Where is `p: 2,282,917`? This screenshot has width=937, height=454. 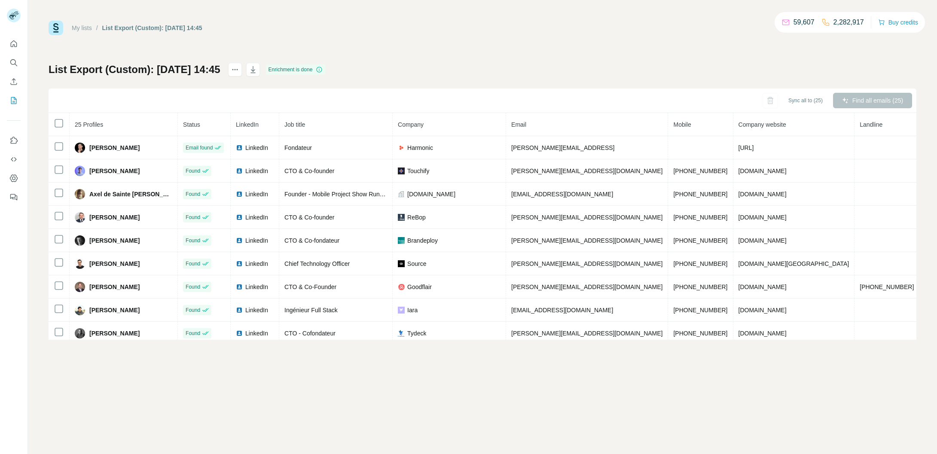
p: 2,282,917 is located at coordinates (848, 22).